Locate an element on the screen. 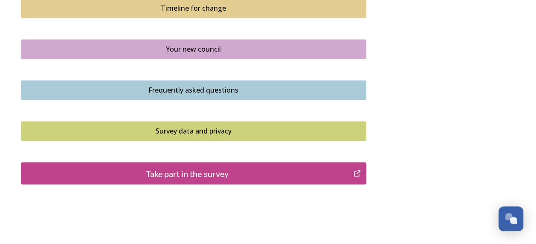  button: Frequently asked questions is located at coordinates (193, 90).